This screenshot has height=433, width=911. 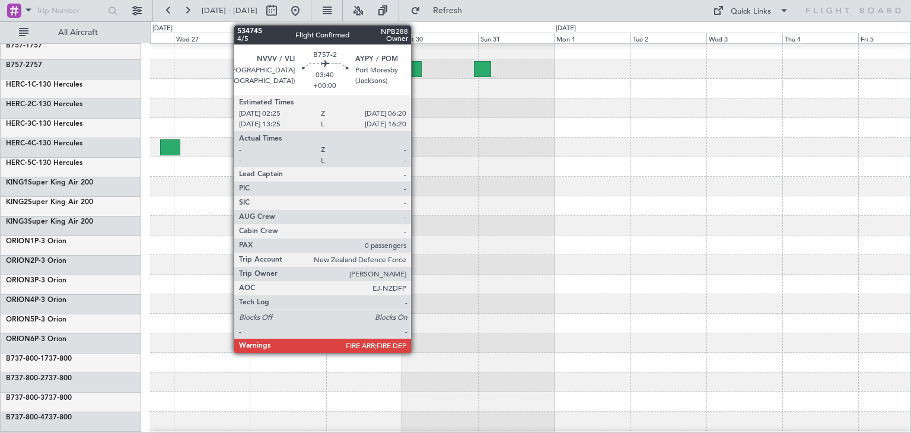 I want to click on a: KING1Super King Air 200, so click(x=49, y=183).